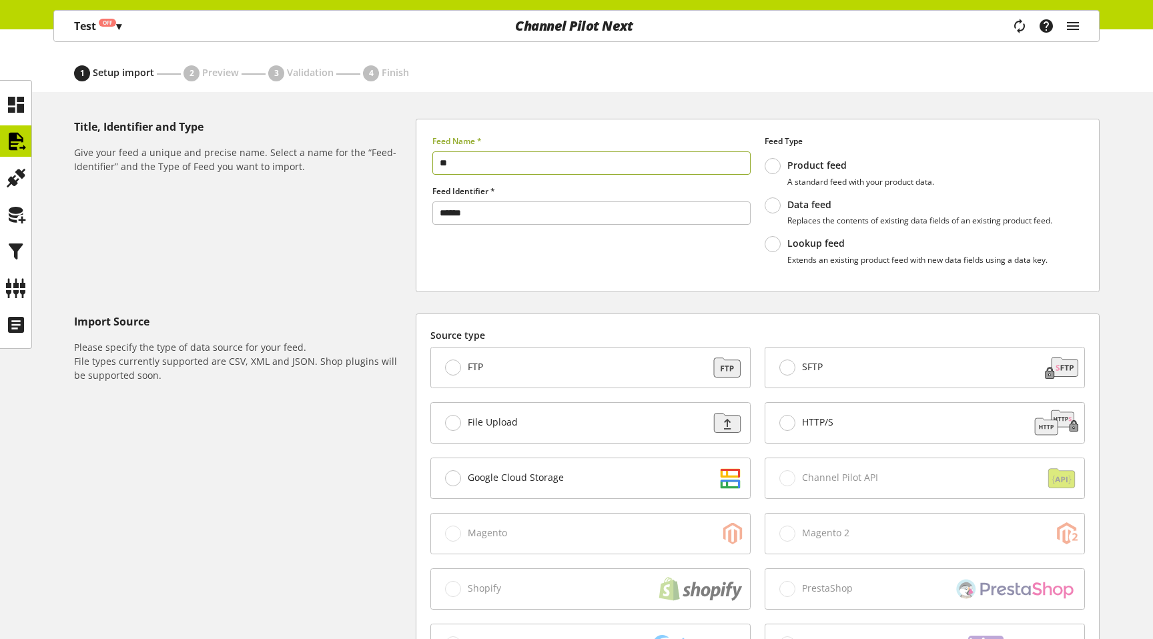 The height and width of the screenshot is (639, 1153). What do you see at coordinates (918, 260) in the screenshot?
I see `p: Extends an existing product feed with new data fields using a data key.` at bounding box center [918, 260].